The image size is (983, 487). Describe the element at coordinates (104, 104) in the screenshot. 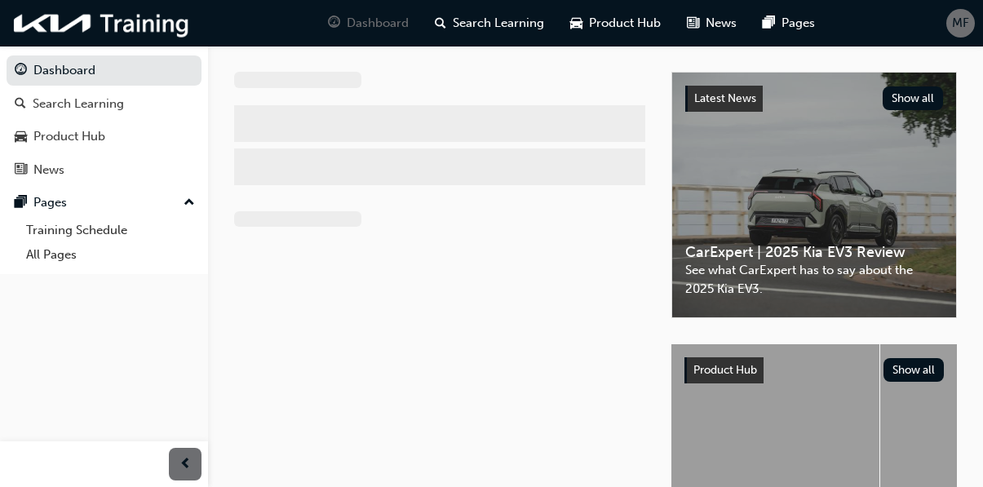

I see `a: Search Learning` at that location.